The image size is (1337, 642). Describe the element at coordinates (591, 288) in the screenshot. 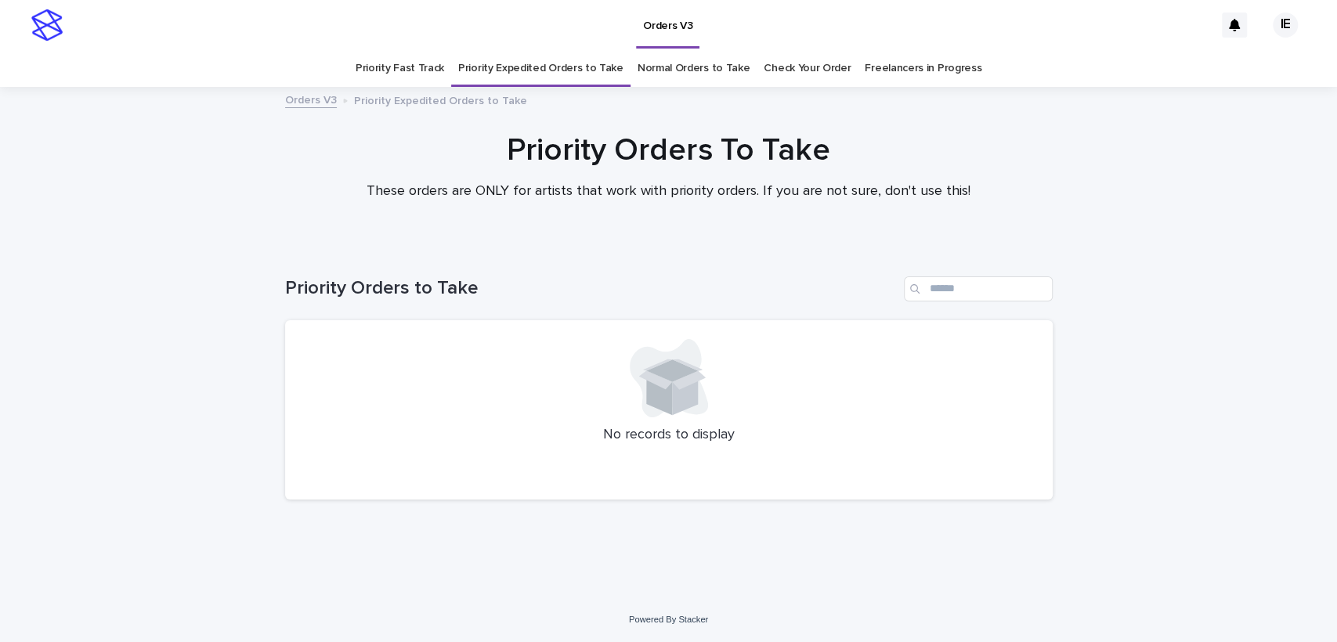

I see `h1: Priority Orders to Take` at that location.